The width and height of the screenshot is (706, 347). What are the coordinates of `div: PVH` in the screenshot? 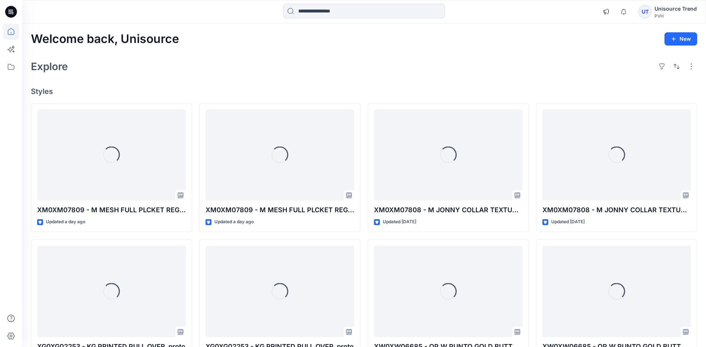 It's located at (675, 16).